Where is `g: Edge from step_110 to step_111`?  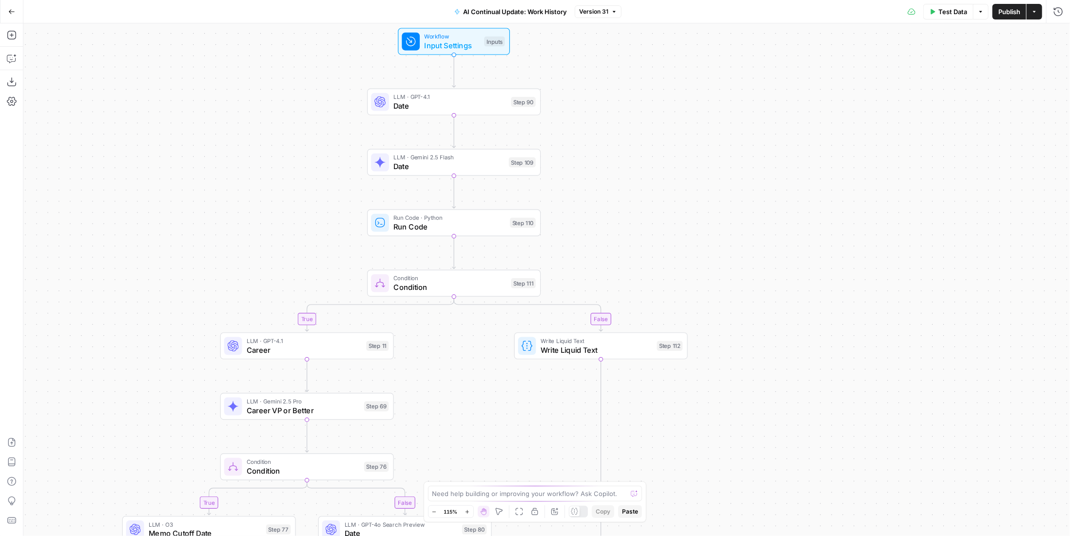
g: Edge from step_110 to step_111 is located at coordinates (454, 253).